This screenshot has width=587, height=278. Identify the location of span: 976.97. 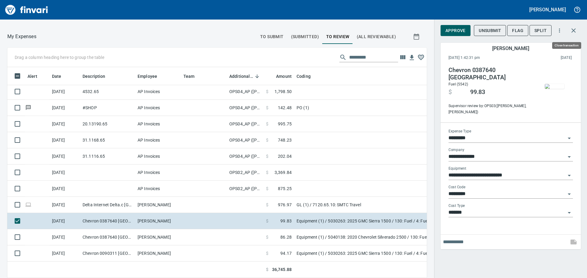
(284, 205).